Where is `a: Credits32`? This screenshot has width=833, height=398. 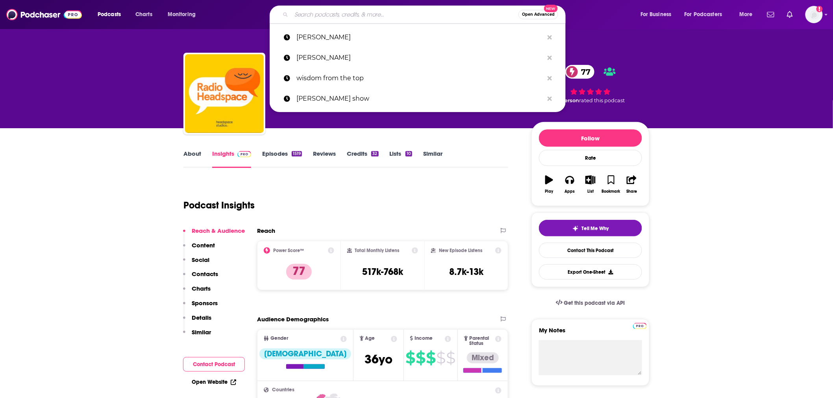 a: Credits32 is located at coordinates (363, 159).